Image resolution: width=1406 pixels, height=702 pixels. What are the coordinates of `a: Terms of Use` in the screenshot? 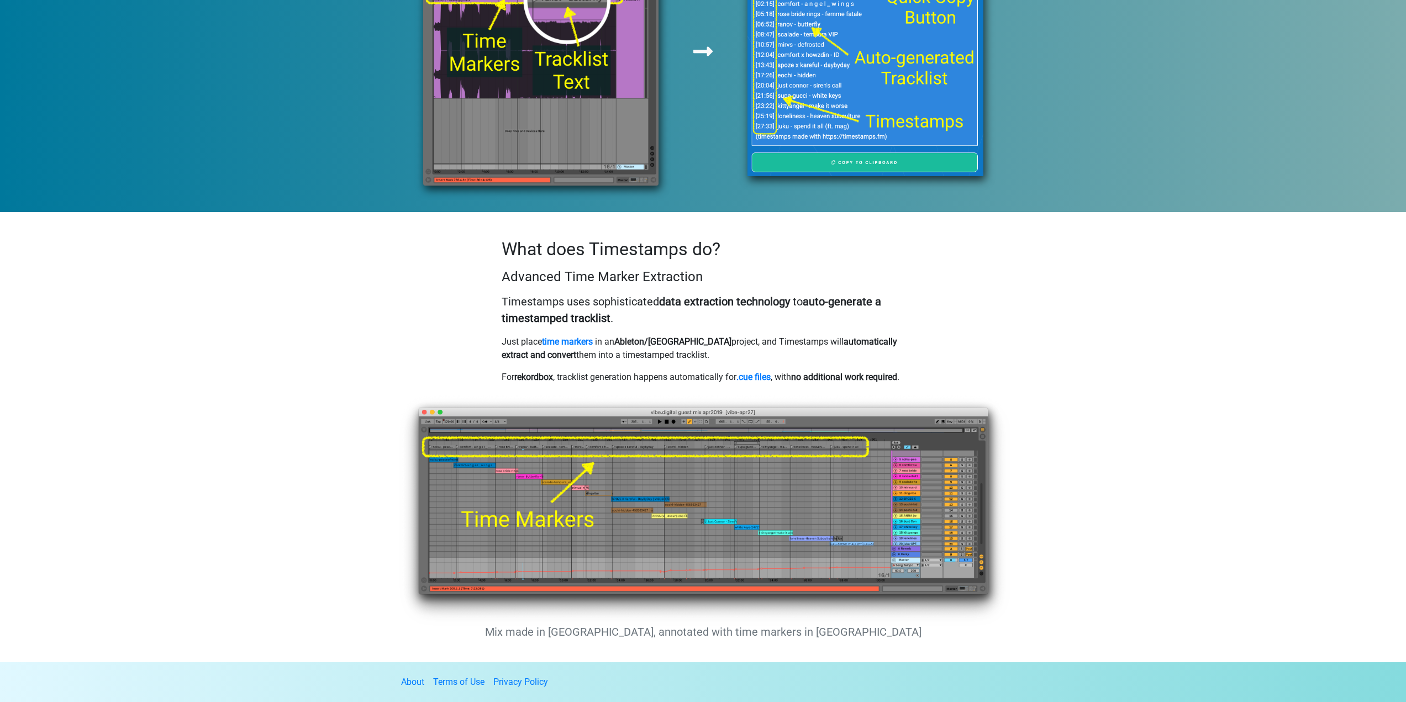 It's located at (458, 682).